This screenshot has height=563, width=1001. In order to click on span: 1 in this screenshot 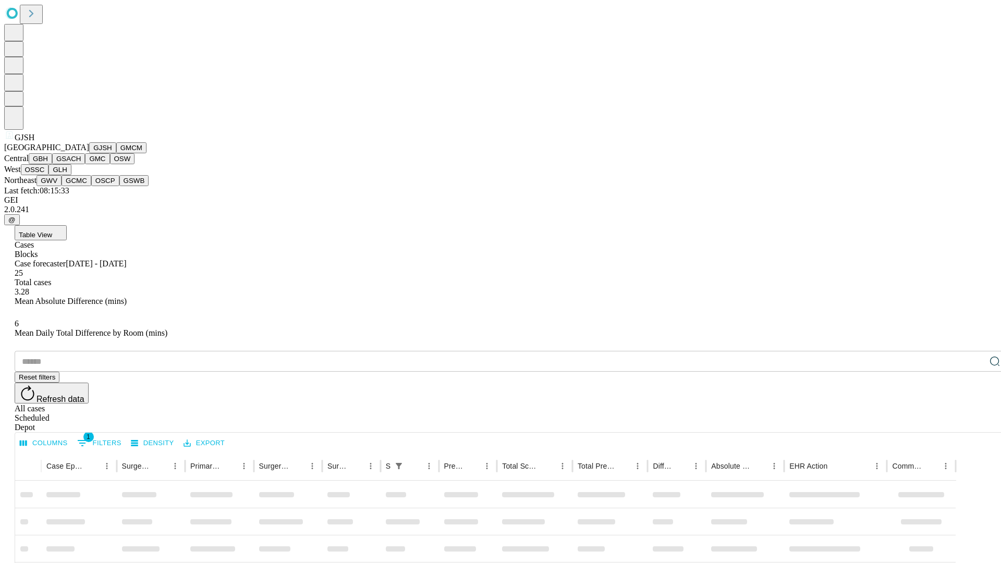, I will do `click(89, 437)`.